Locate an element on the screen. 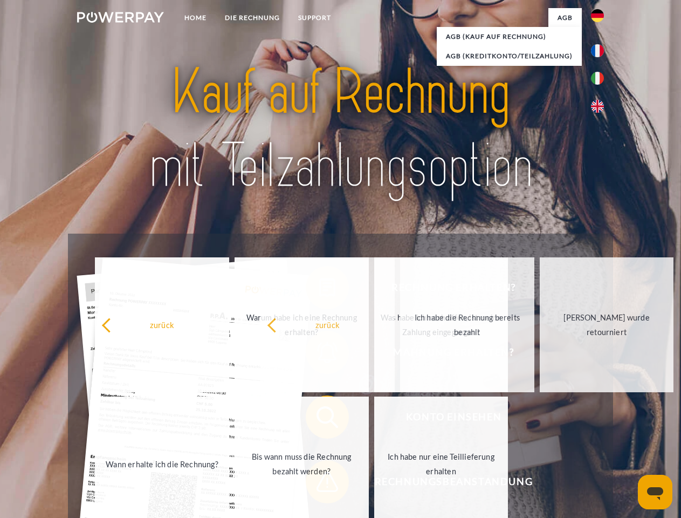 This screenshot has width=681, height=518. div: Ich habe die Rechnung bereits bezahlt is located at coordinates (467, 325).